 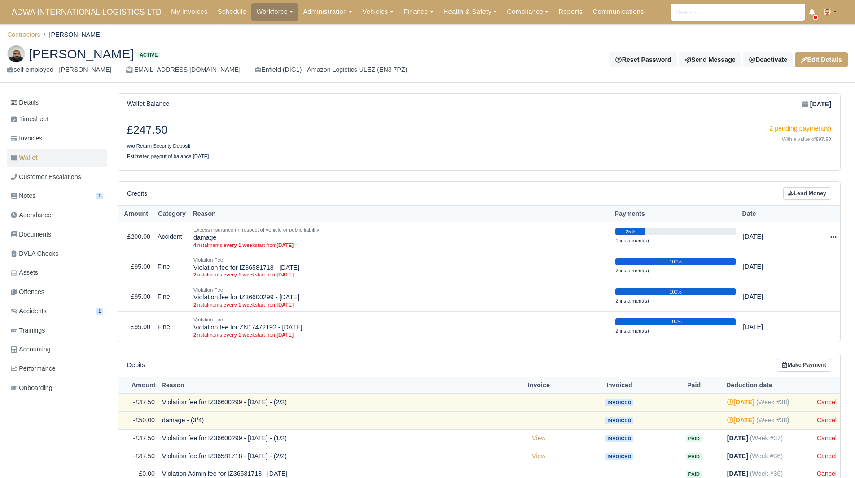 What do you see at coordinates (57, 102) in the screenshot?
I see `a: Details` at bounding box center [57, 102].